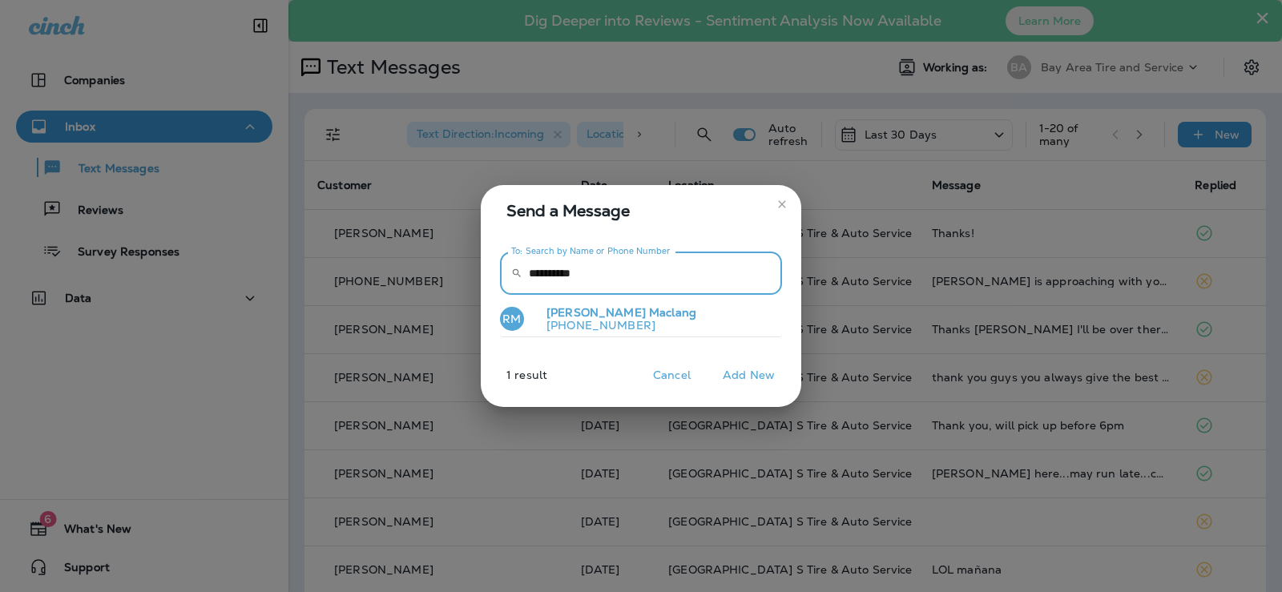 The height and width of the screenshot is (592, 1282). I want to click on p: 1 result, so click(510, 381).